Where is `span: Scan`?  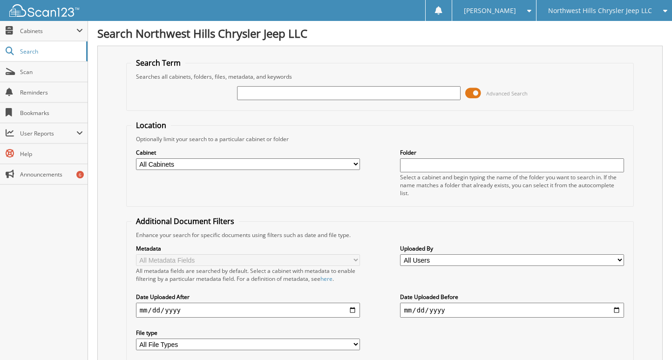 span: Scan is located at coordinates (51, 72).